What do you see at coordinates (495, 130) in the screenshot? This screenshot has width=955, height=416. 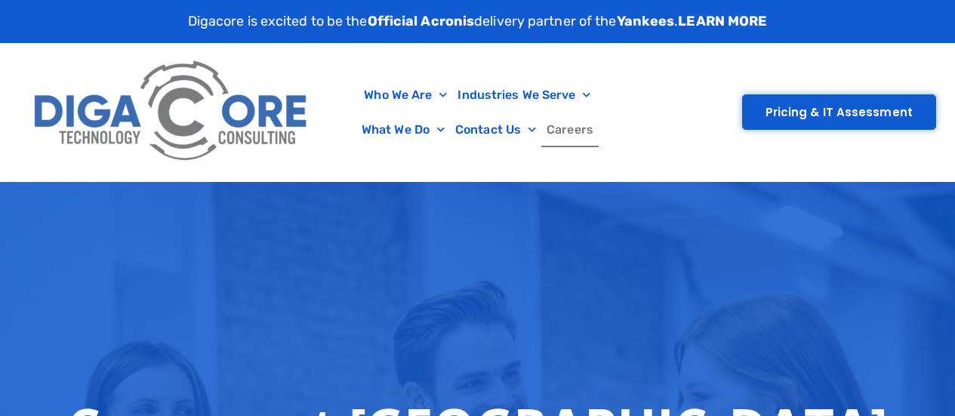 I see `a: Contact Us` at bounding box center [495, 130].